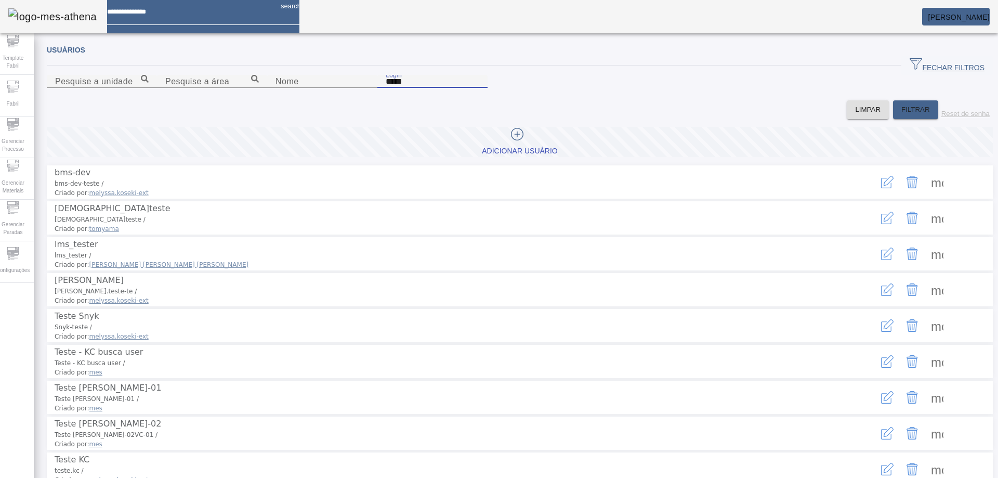 The width and height of the screenshot is (998, 478). I want to click on button: Adicionar Usuário, so click(520, 142).